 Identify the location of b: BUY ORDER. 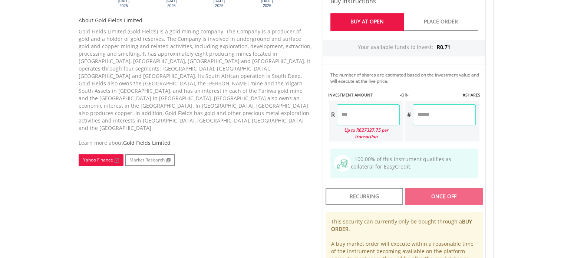
(402, 225).